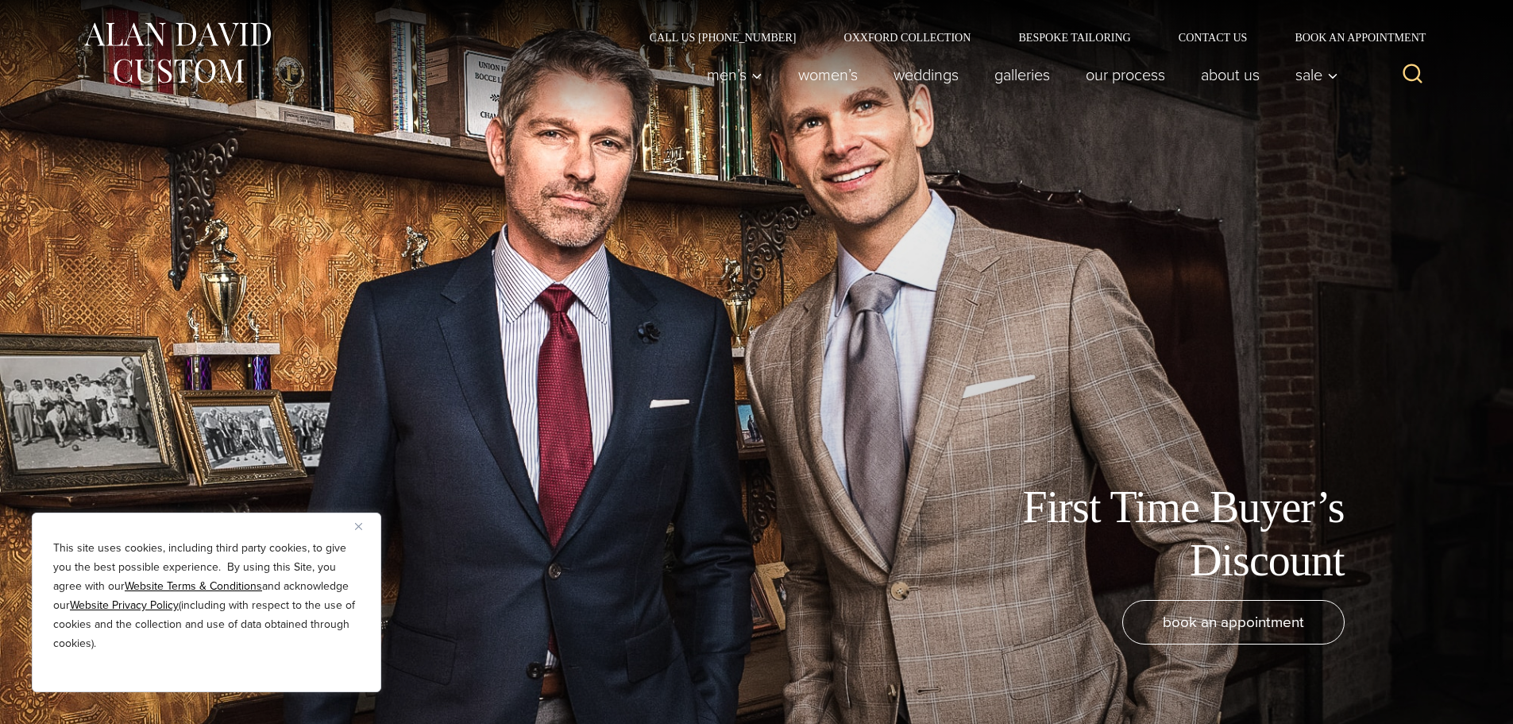 The image size is (1513, 724). What do you see at coordinates (1234, 621) in the screenshot?
I see `span: book an appointment` at bounding box center [1234, 621].